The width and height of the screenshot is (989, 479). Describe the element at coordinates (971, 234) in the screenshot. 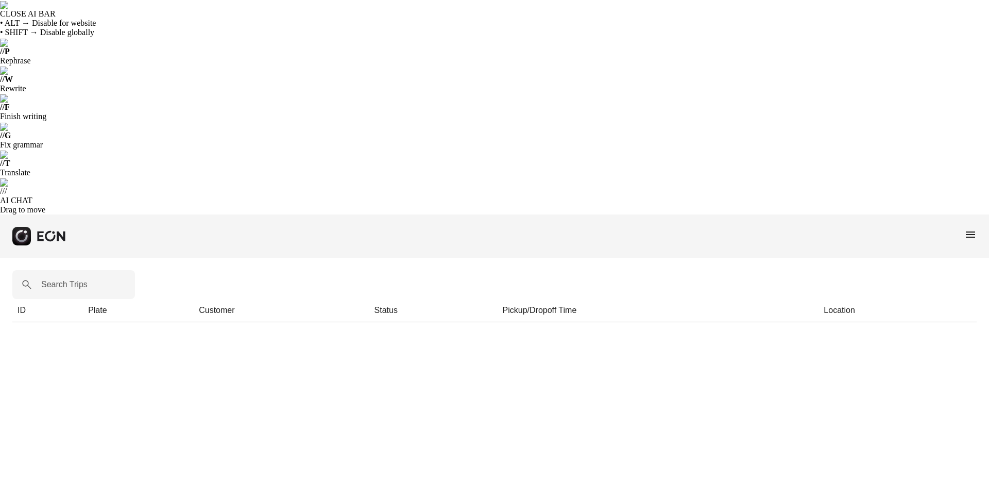

I see `span: menu` at that location.